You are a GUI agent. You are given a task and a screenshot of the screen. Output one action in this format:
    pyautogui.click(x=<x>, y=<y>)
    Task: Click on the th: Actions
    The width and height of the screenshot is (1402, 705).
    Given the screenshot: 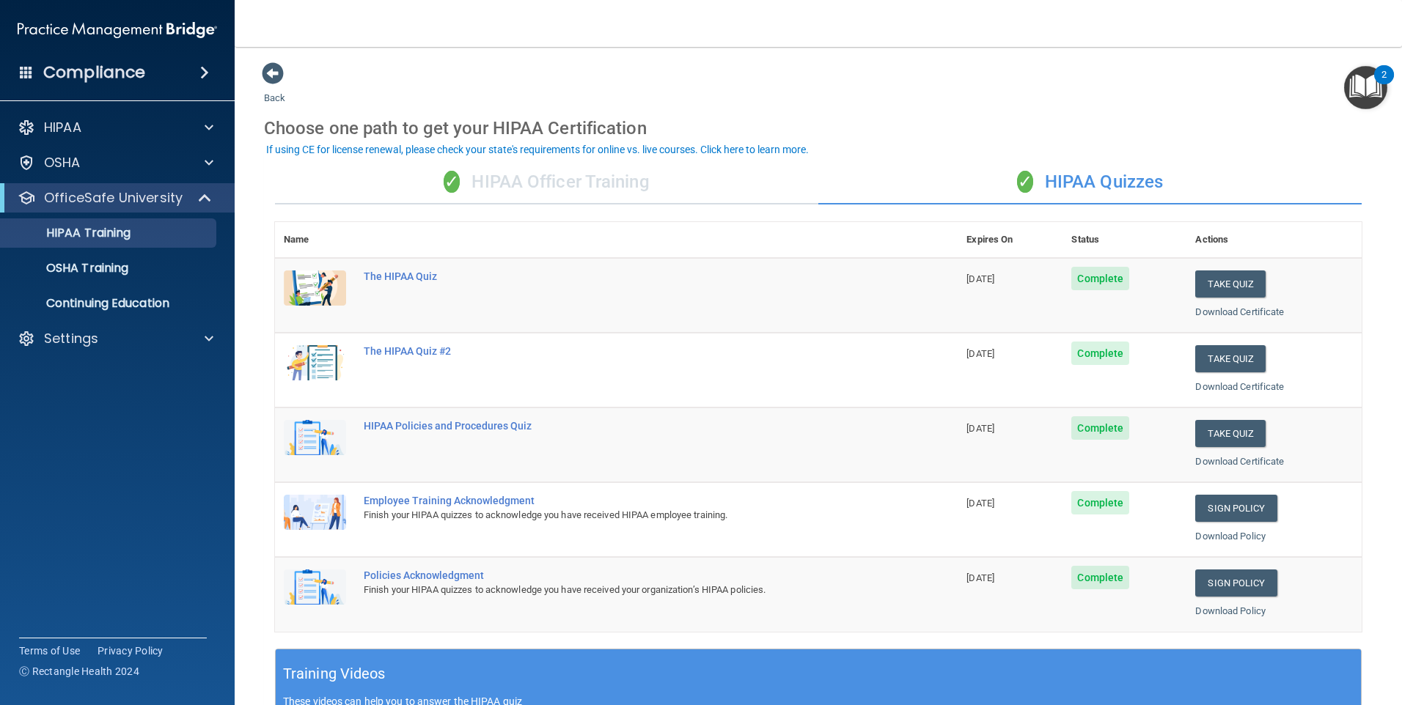 What is the action you would take?
    pyautogui.click(x=1273, y=240)
    